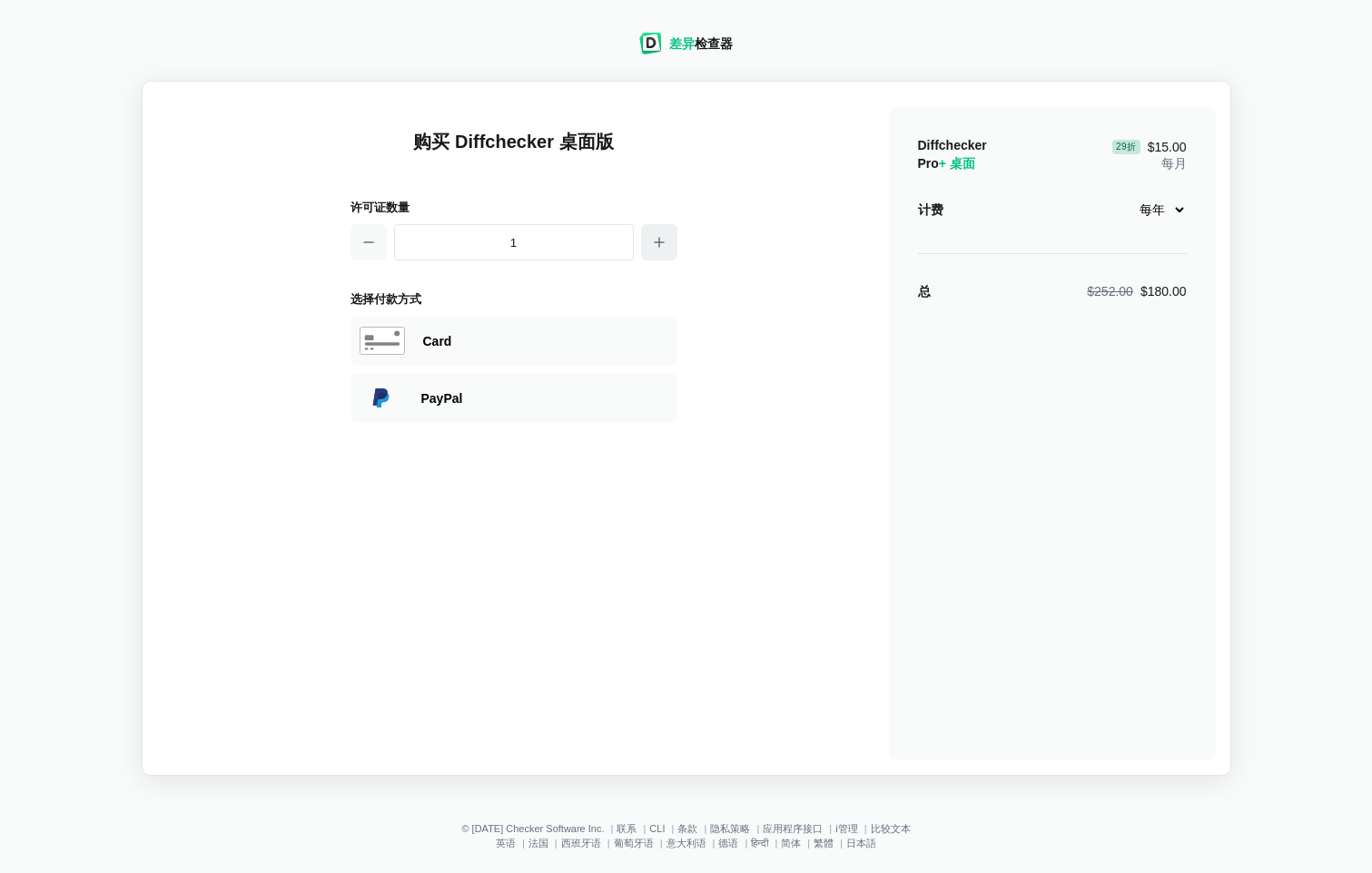  What do you see at coordinates (701, 44) in the screenshot?
I see `div: 检查器` at bounding box center [701, 44].